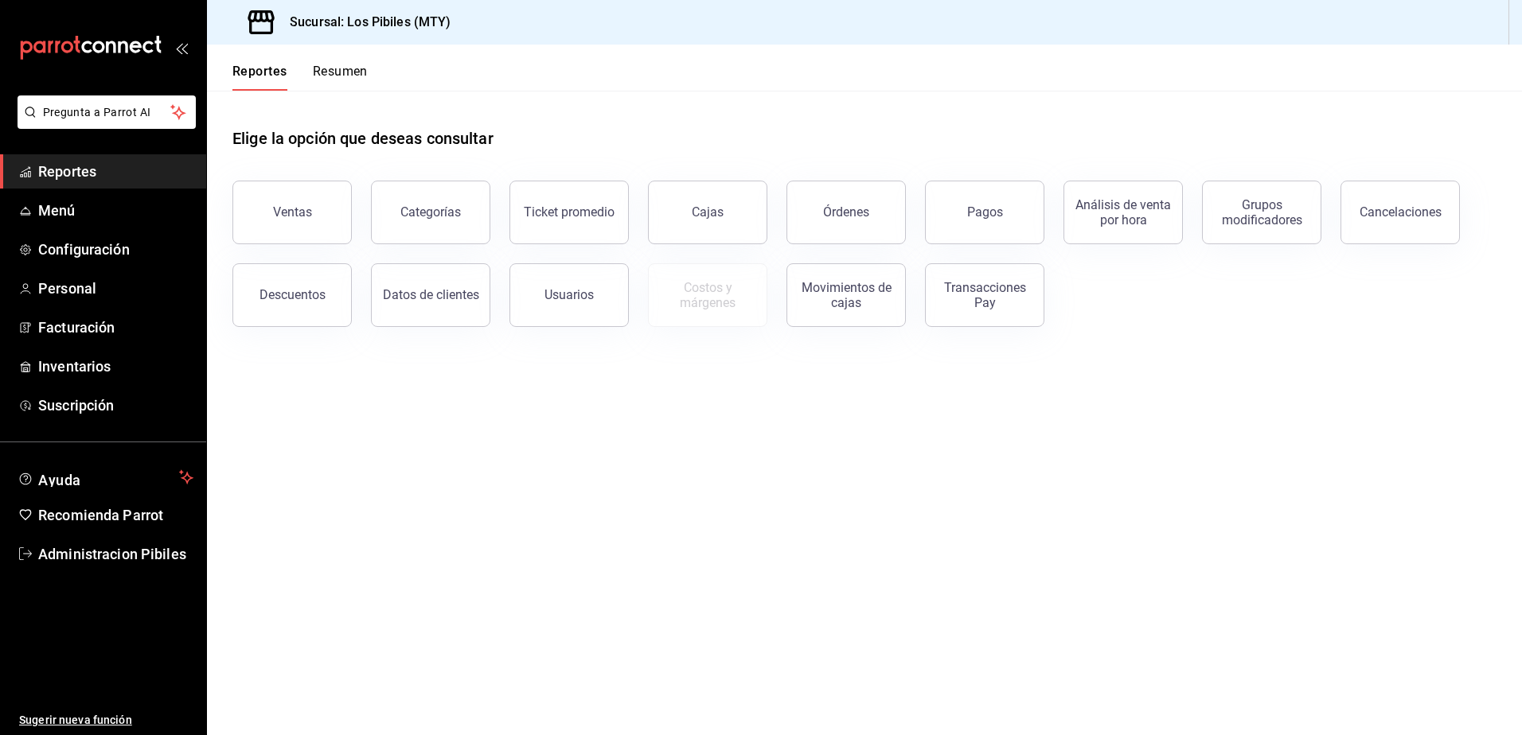 This screenshot has width=1522, height=735. Describe the element at coordinates (115, 210) in the screenshot. I see `span: Menú` at that location.